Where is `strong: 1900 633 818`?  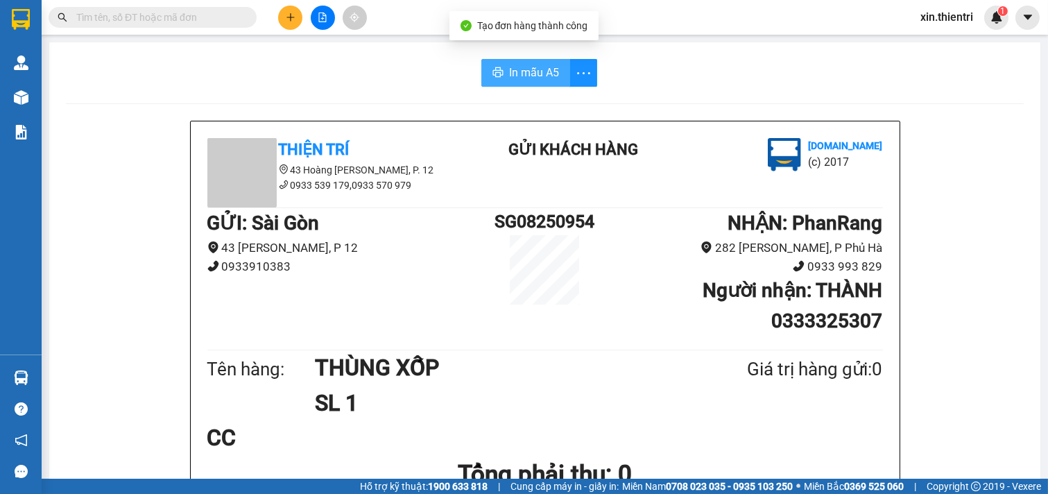 strong: 1900 633 818 is located at coordinates (458, 486).